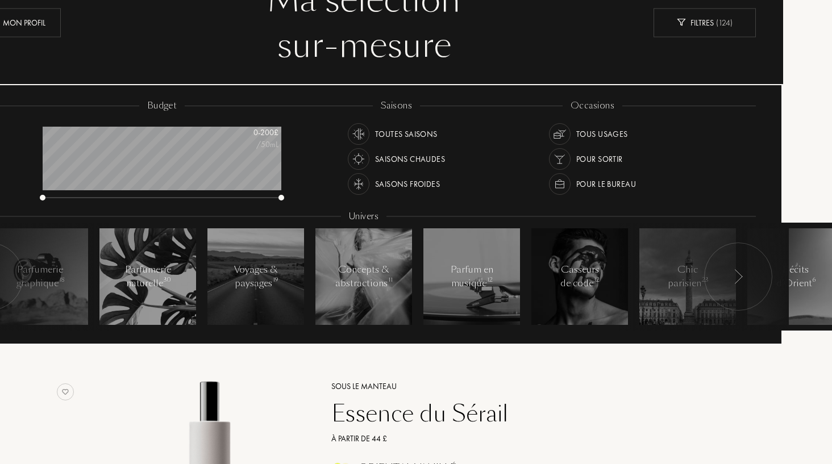 This screenshot has height=464, width=832. I want to click on div: Sous le Manteau, so click(488, 387).